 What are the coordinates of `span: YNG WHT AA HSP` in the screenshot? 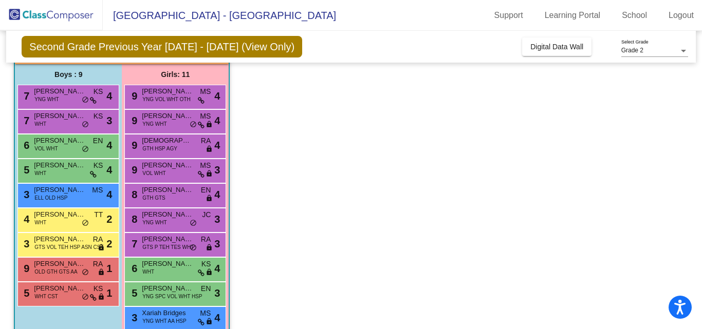 It's located at (164, 321).